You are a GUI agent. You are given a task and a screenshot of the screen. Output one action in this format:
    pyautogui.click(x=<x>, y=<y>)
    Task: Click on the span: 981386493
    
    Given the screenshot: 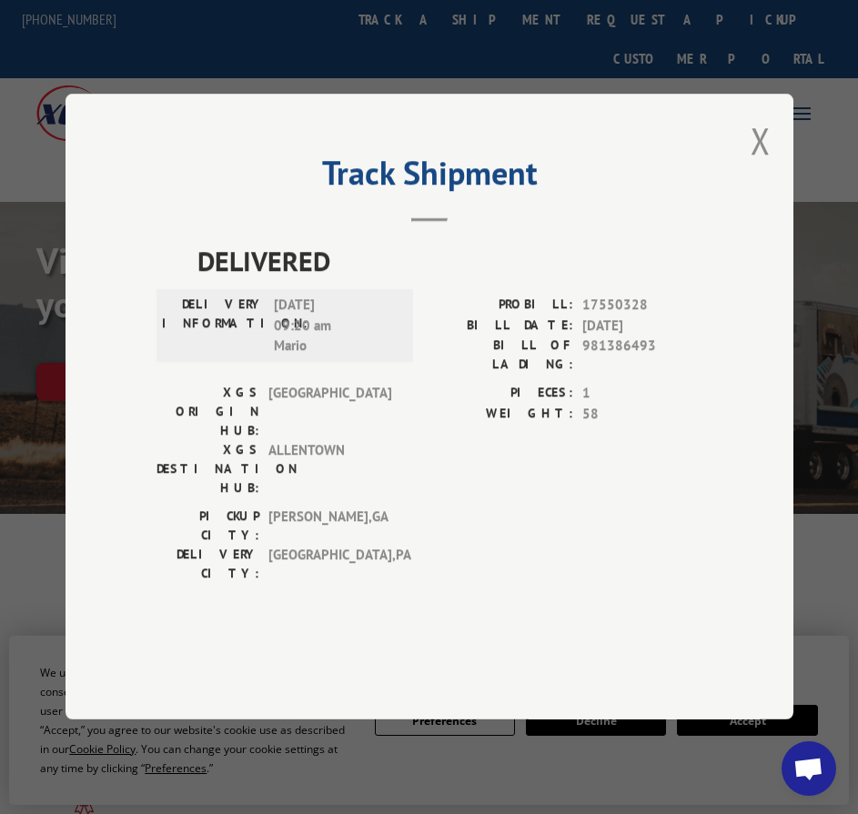 What is the action you would take?
    pyautogui.click(x=642, y=356)
    